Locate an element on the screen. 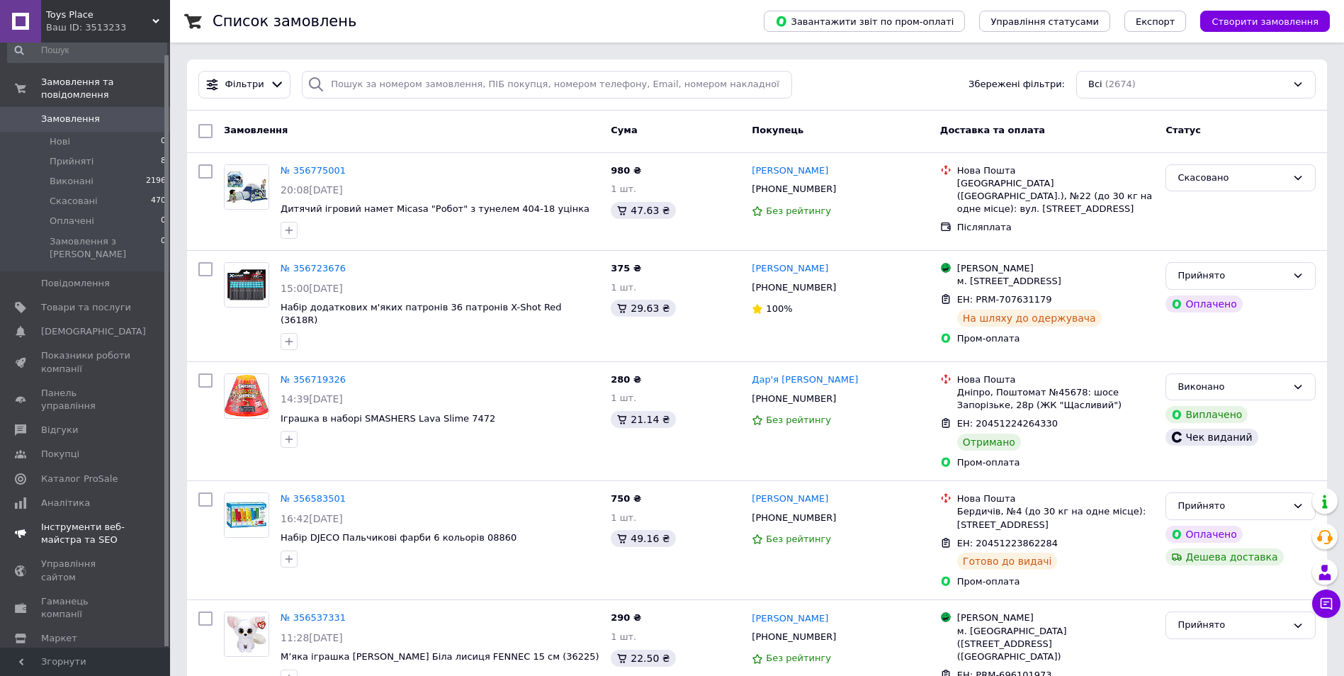 This screenshot has height=676, width=1344. span: Відгуки is located at coordinates (60, 430).